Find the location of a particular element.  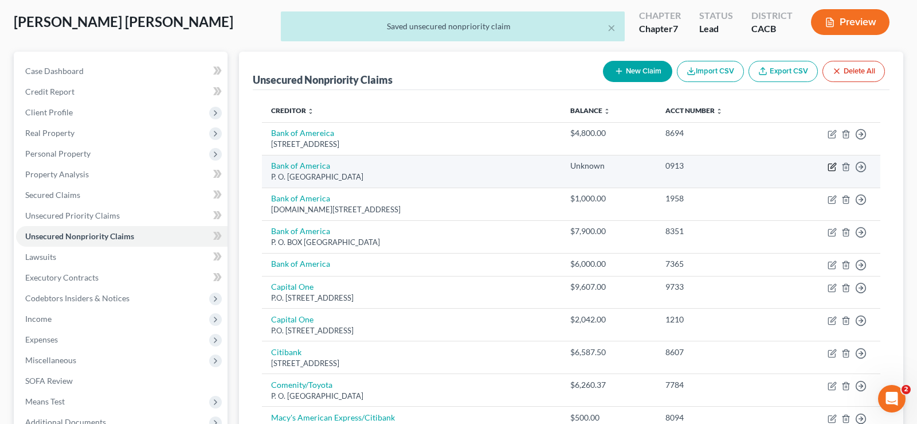

a: Property Analysis is located at coordinates (122, 174).